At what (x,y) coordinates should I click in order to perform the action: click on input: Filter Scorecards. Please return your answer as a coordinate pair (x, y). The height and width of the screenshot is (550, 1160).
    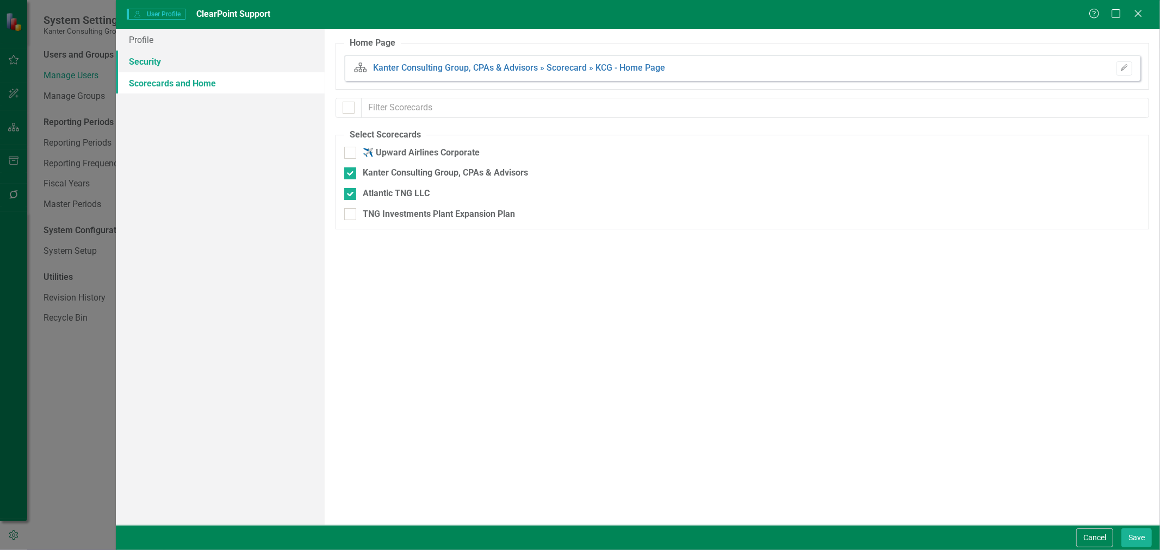
    Looking at the image, I should click on (755, 108).